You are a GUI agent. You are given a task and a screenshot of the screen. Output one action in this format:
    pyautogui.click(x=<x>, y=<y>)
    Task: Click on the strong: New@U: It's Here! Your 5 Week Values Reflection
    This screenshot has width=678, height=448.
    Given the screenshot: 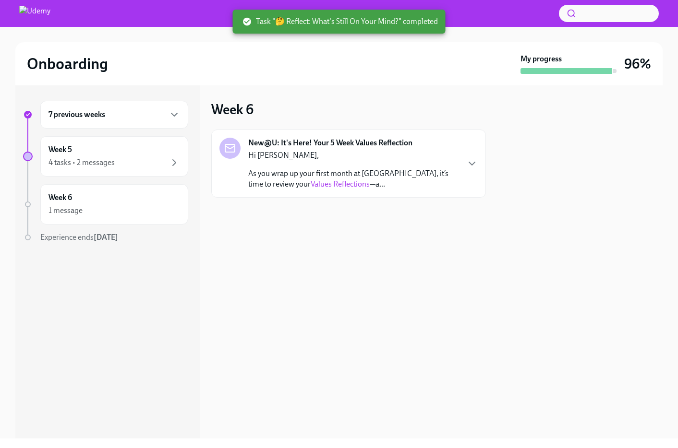 What is the action you would take?
    pyautogui.click(x=330, y=143)
    